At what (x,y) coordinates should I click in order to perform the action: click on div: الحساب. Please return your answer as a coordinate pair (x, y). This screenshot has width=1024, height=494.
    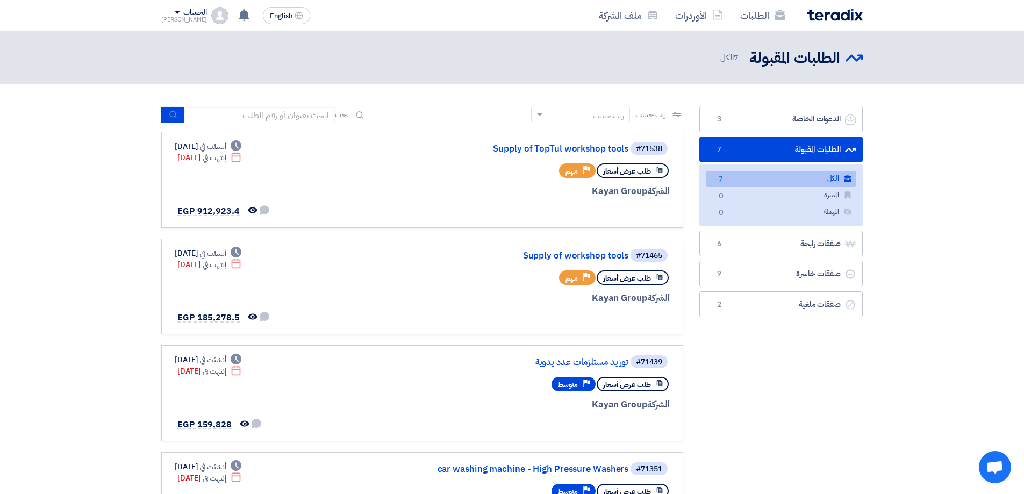
    Looking at the image, I should click on (195, 12).